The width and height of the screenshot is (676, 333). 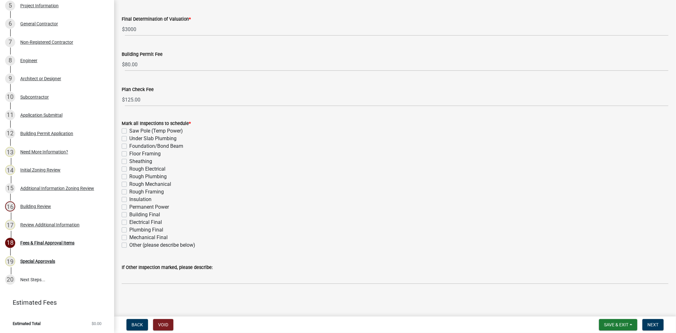 I want to click on div: Initial Zoning Review, so click(x=40, y=170).